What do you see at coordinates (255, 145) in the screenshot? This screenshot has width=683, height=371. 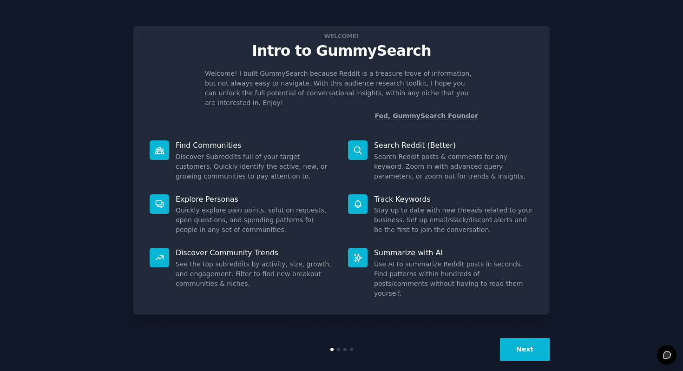 I see `p: Find Communities` at bounding box center [255, 145].